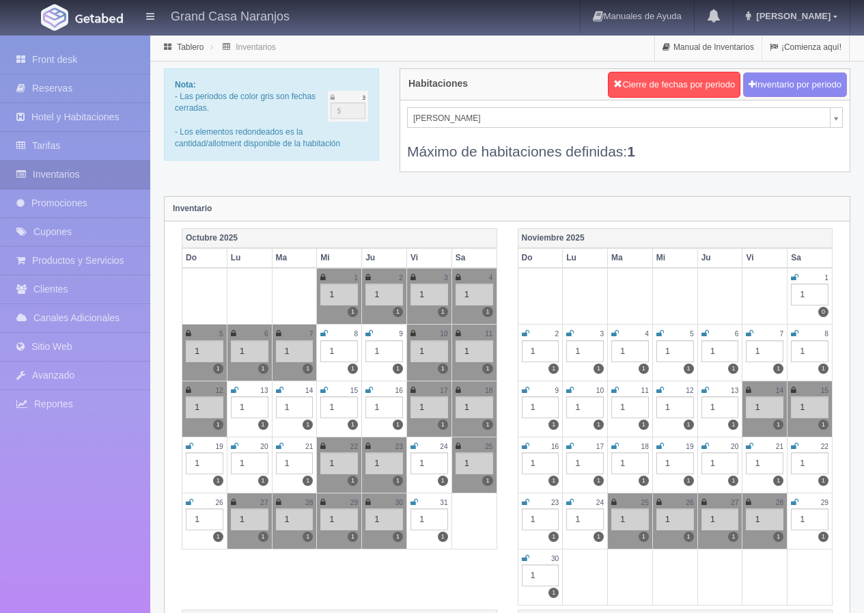 This screenshot has height=613, width=864. Describe the element at coordinates (443, 446) in the screenshot. I see `small: 24` at that location.